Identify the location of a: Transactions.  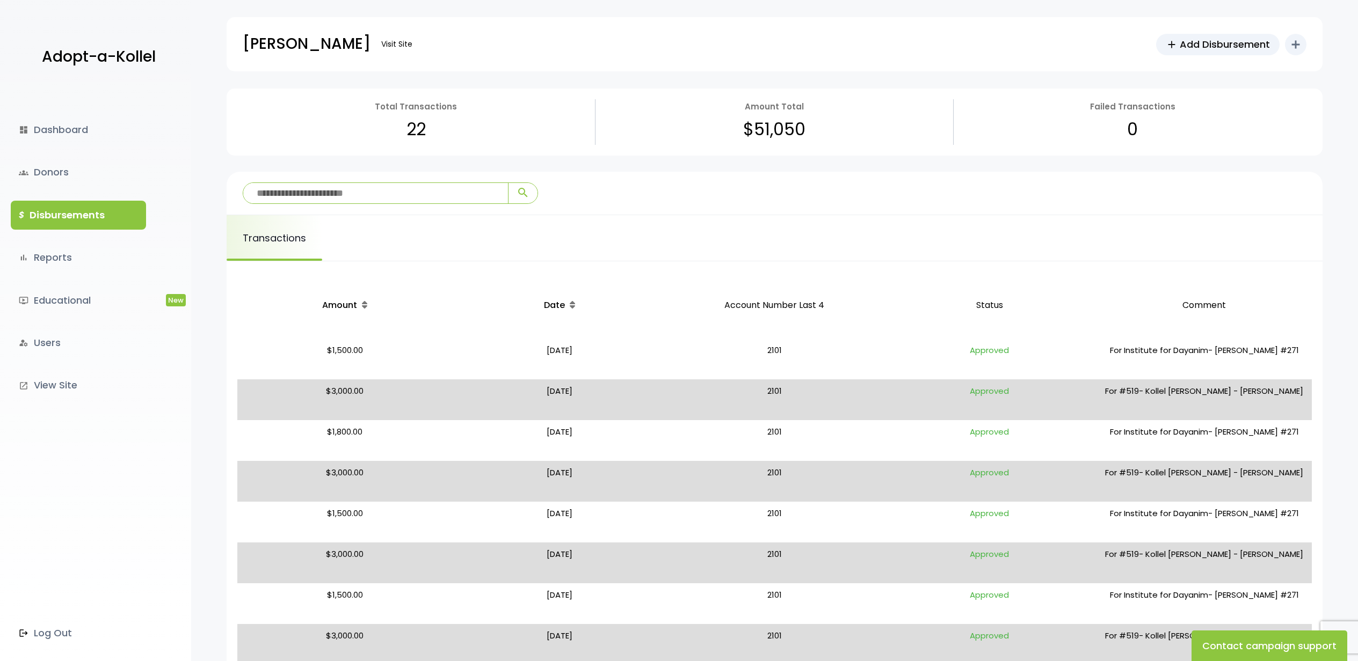
(274, 238).